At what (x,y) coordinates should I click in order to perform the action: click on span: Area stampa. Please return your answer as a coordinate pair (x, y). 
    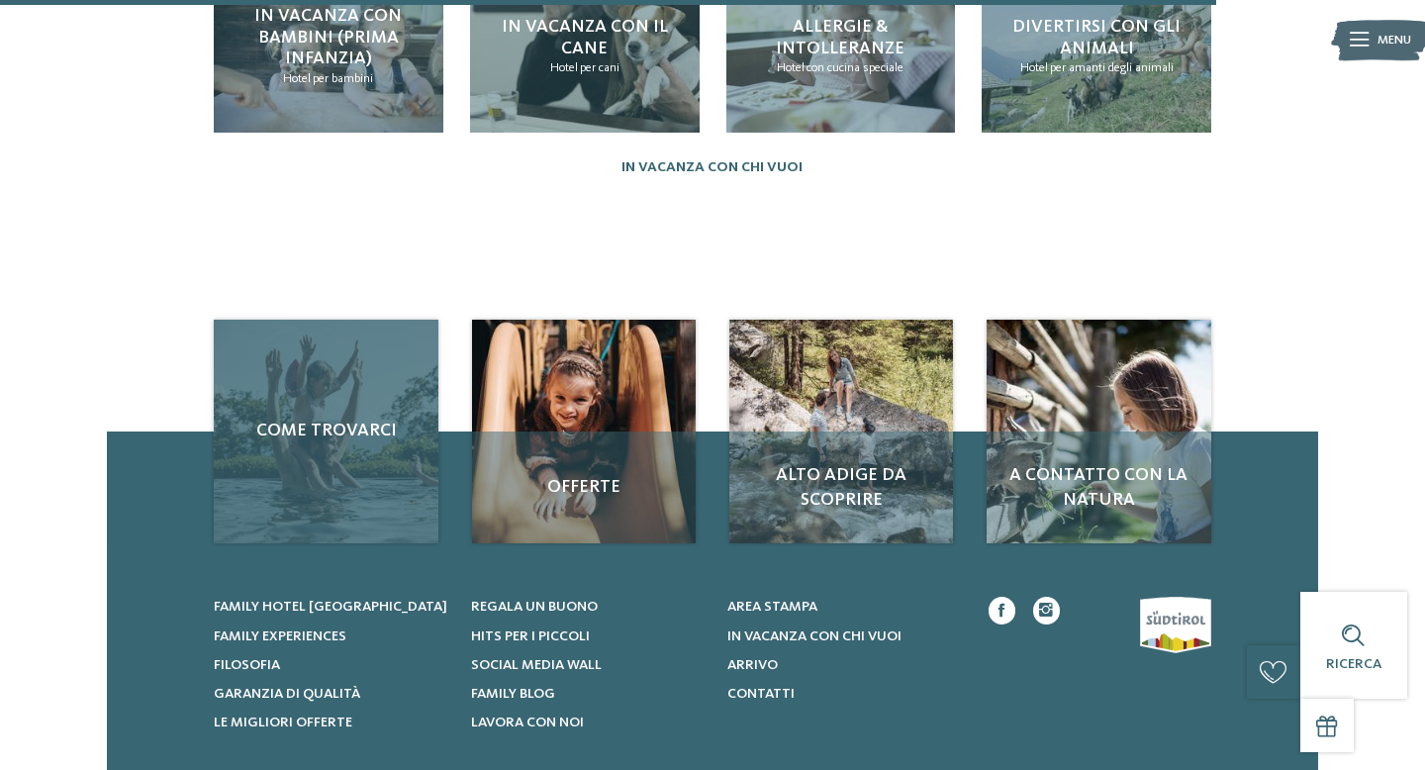
    Looking at the image, I should click on (772, 607).